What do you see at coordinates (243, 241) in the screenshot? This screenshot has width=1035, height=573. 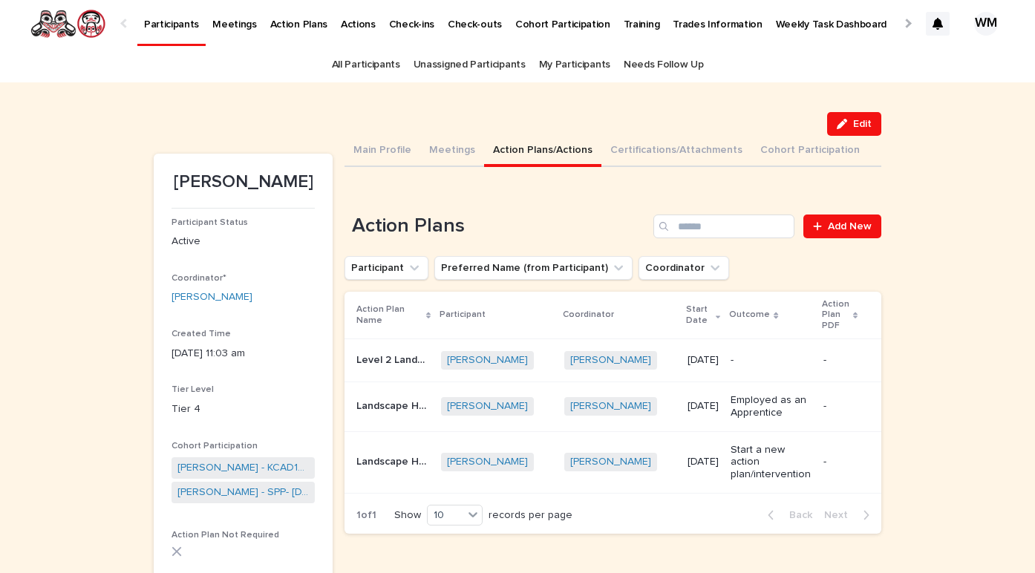 I see `p: Active` at bounding box center [243, 241].